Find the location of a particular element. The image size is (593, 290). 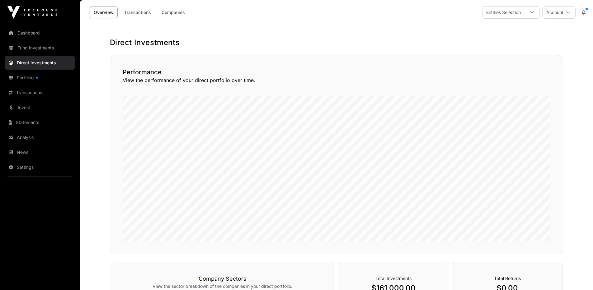

span: Total Investments is located at coordinates (393, 278).